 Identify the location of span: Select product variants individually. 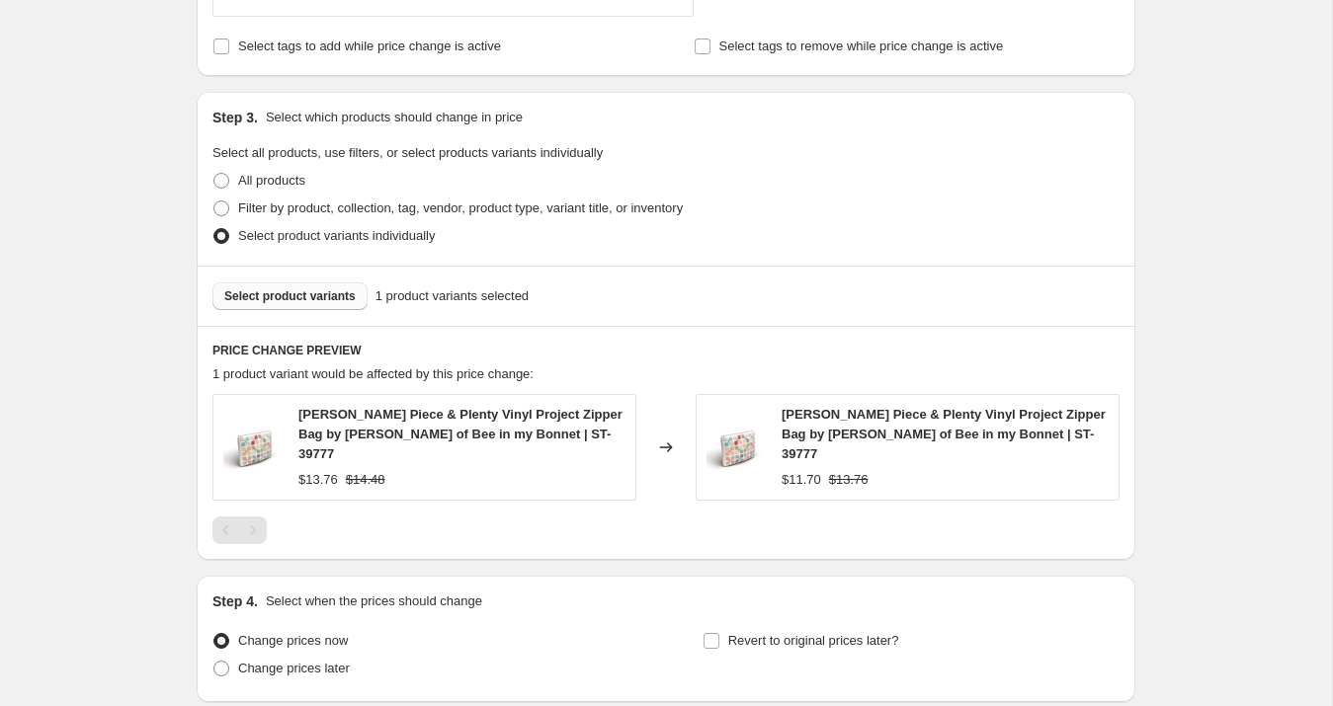
(336, 235).